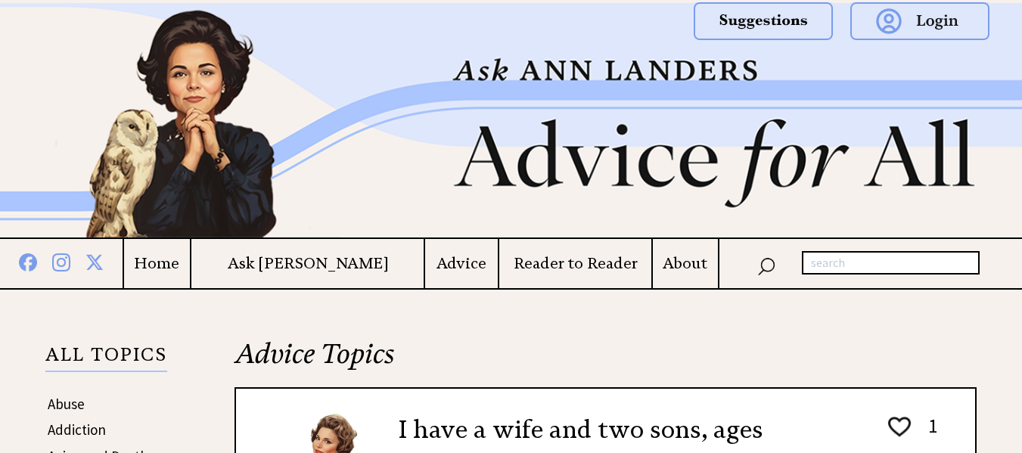 The height and width of the screenshot is (453, 1022). What do you see at coordinates (890, 263) in the screenshot?
I see `input: search` at bounding box center [890, 263].